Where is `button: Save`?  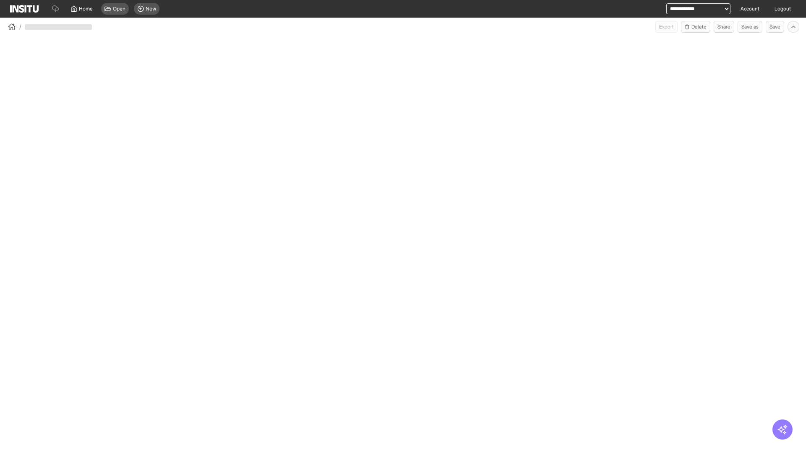 button: Save is located at coordinates (775, 27).